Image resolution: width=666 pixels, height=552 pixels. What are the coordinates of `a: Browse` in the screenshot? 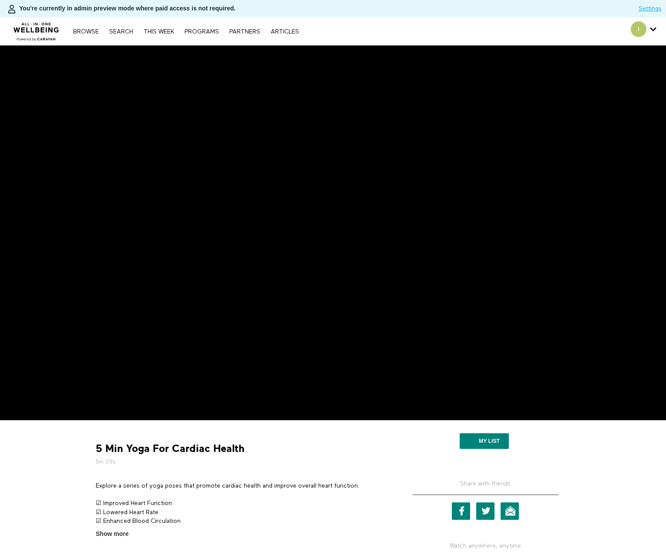 It's located at (86, 32).